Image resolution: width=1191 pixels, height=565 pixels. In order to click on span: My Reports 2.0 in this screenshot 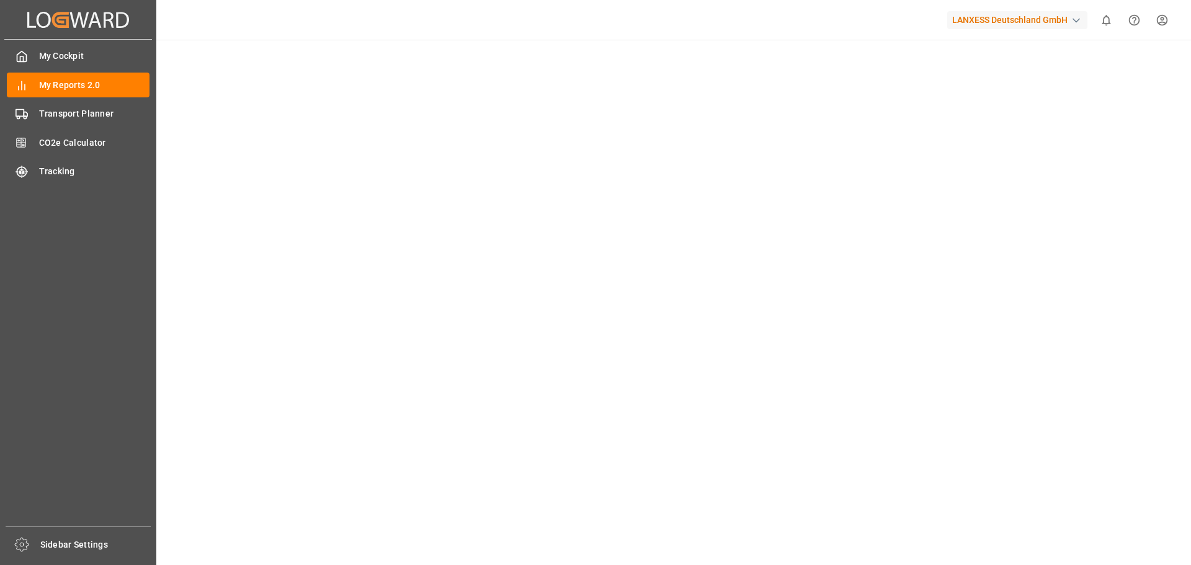, I will do `click(94, 85)`.